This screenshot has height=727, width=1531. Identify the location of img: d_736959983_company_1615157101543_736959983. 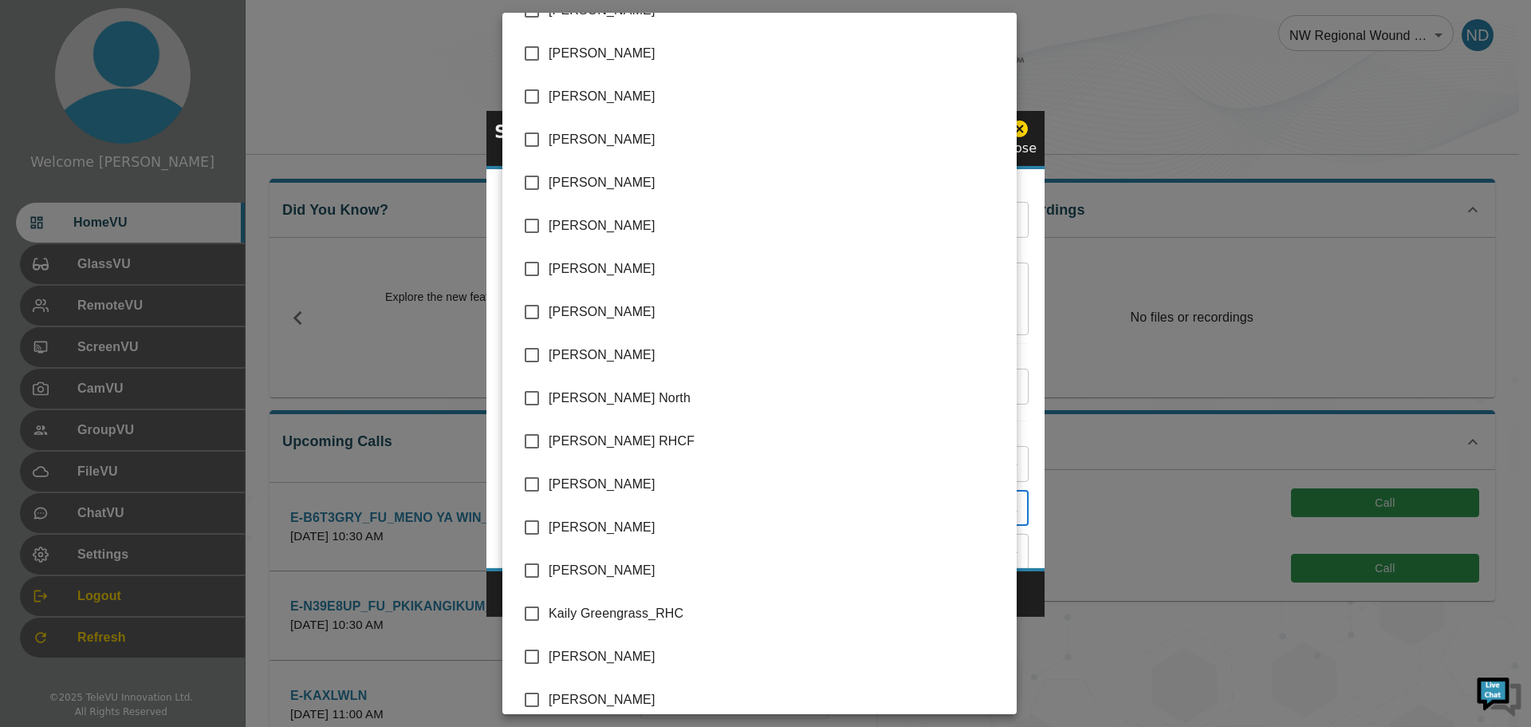
(47, 94).